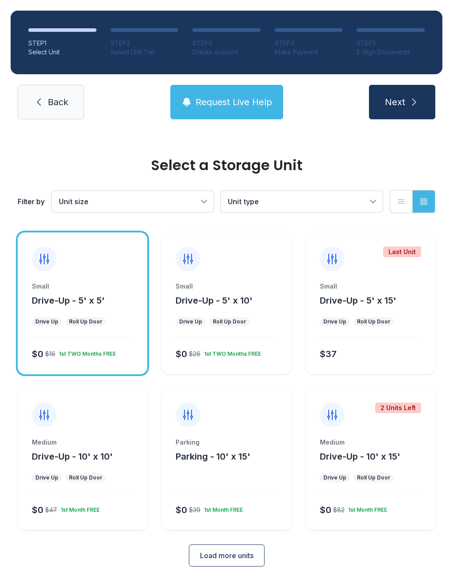 This screenshot has width=453, height=582. What do you see at coordinates (360, 457) in the screenshot?
I see `span: Drive-Up - 10' x 15'` at bounding box center [360, 457].